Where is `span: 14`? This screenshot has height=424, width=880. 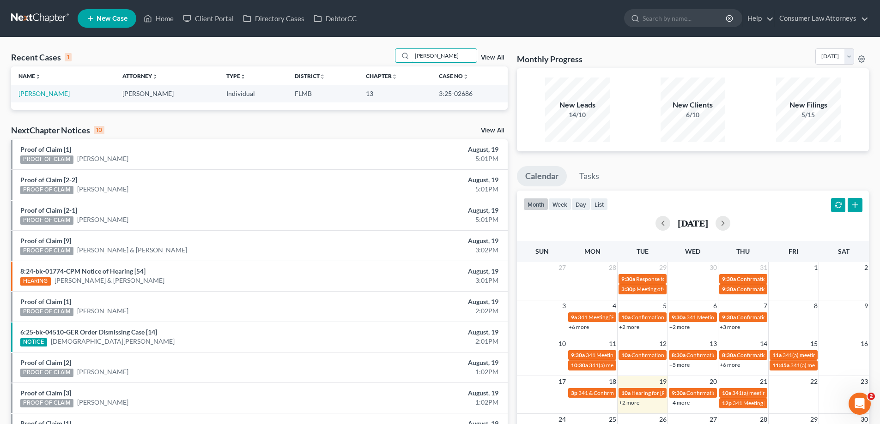
span: 14 is located at coordinates (763, 344).